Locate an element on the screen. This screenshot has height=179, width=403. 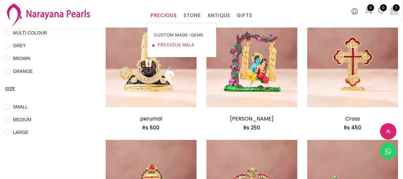
button: 7 is located at coordinates (394, 11).